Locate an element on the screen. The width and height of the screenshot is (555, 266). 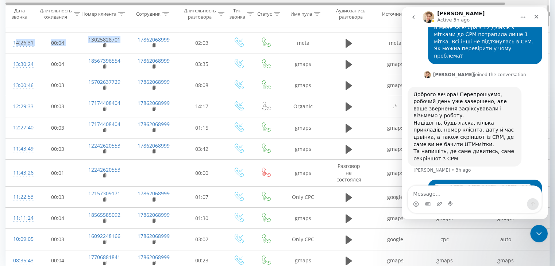
div: Close is located at coordinates (135, 9).